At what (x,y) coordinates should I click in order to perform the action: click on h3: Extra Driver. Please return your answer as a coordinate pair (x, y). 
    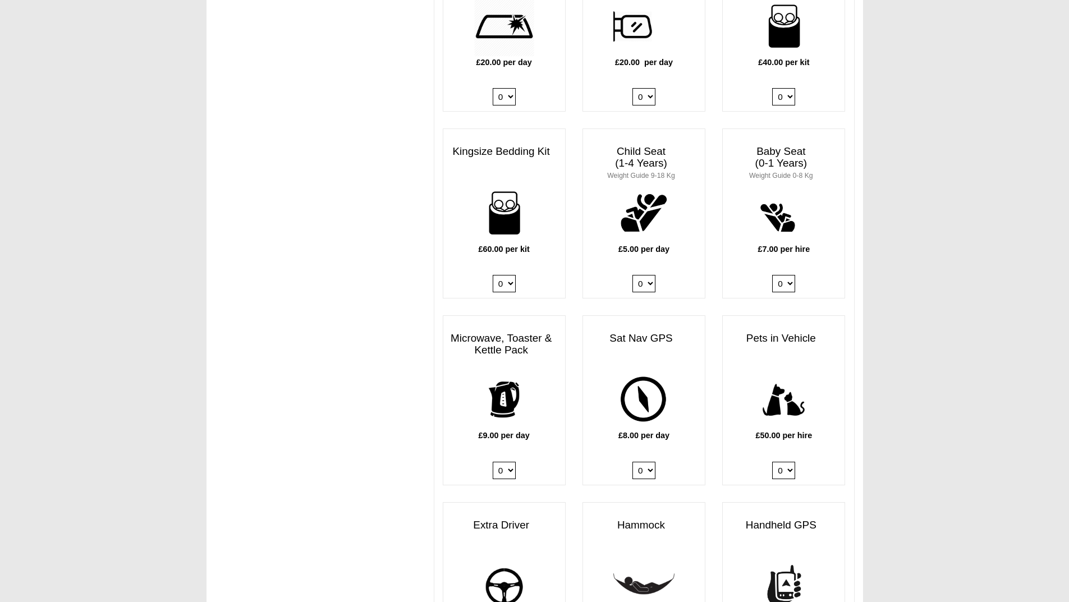
    Looking at the image, I should click on (504, 525).